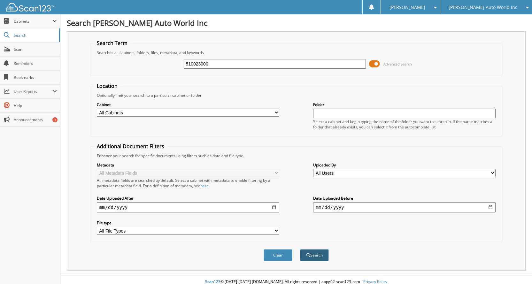  What do you see at coordinates (107, 86) in the screenshot?
I see `legend: Location` at bounding box center [107, 86].